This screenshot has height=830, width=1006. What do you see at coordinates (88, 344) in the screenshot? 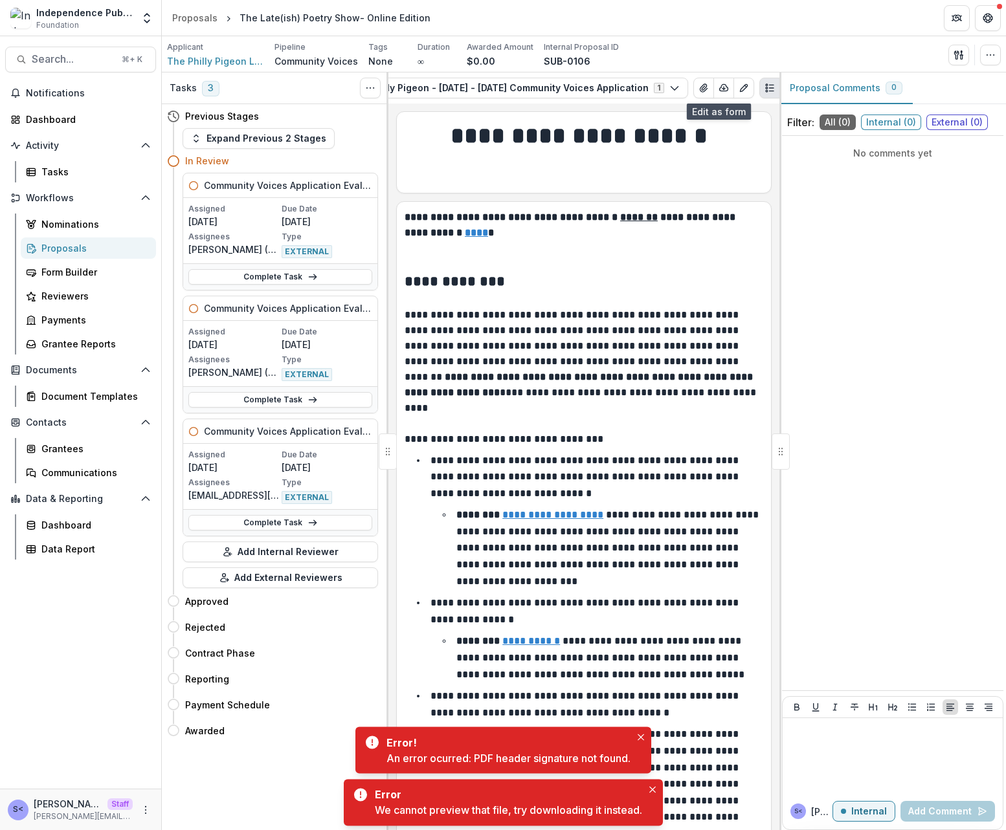
I see `a: Grantee Reports` at bounding box center [88, 344].